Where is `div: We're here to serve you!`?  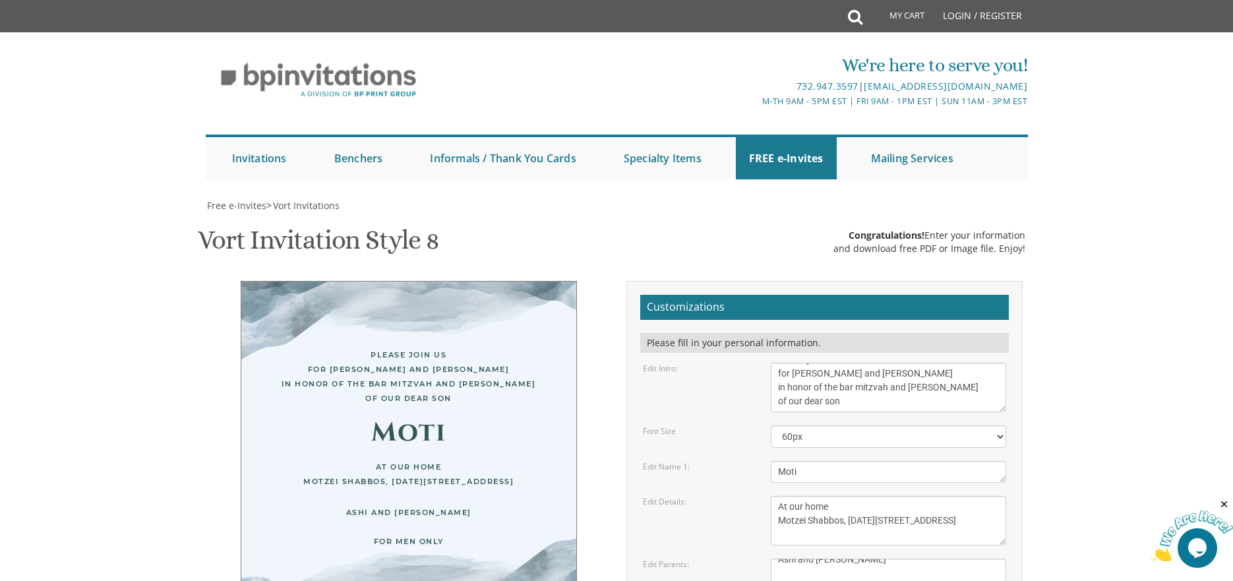 div: We're here to serve you! is located at coordinates (754, 65).